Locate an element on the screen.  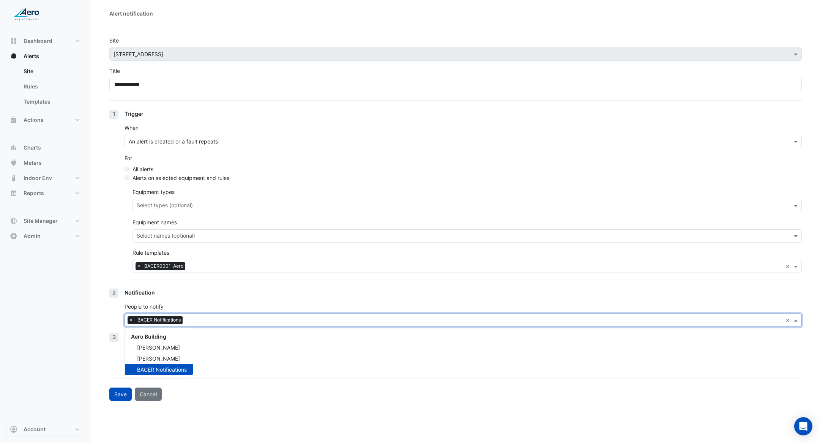
button: Charts is located at coordinates (46, 148).